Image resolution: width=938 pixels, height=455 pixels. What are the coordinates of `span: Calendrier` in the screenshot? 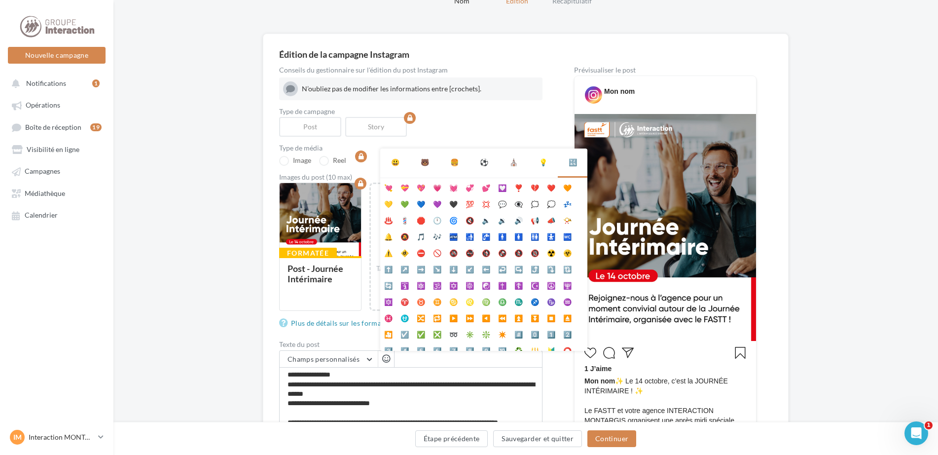 It's located at (41, 215).